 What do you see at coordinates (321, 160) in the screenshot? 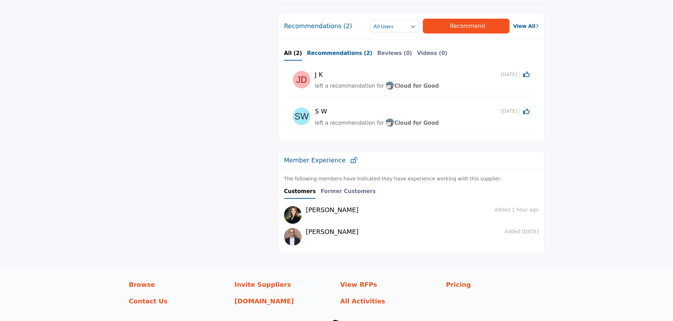
I see `h2: Member Experience` at bounding box center [321, 160].